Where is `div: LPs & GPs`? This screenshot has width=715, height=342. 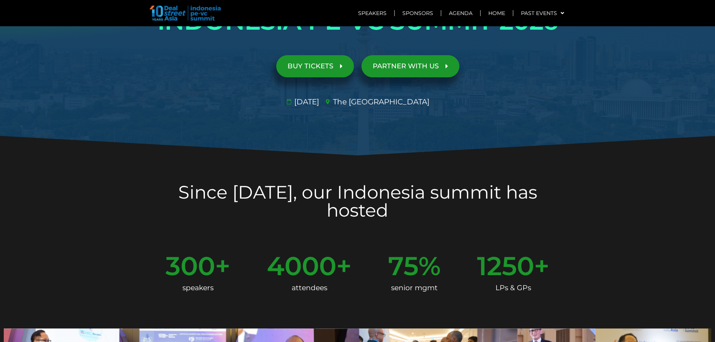 div: LPs & GPs is located at coordinates (513, 288).